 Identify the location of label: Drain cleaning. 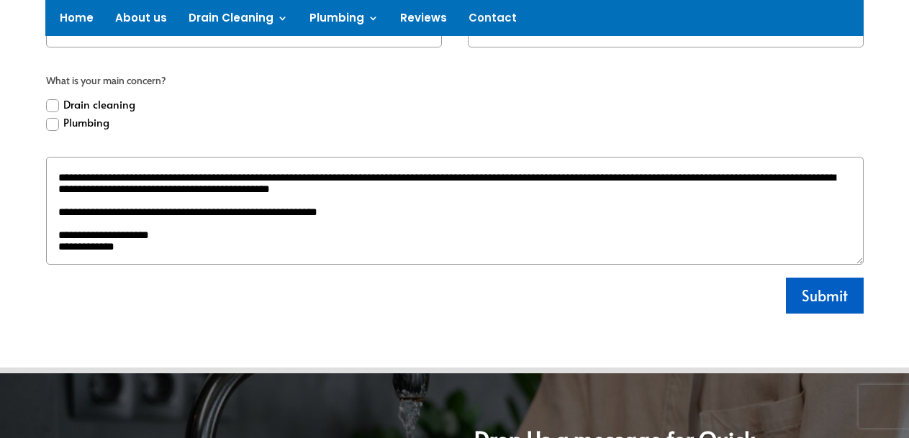
(91, 104).